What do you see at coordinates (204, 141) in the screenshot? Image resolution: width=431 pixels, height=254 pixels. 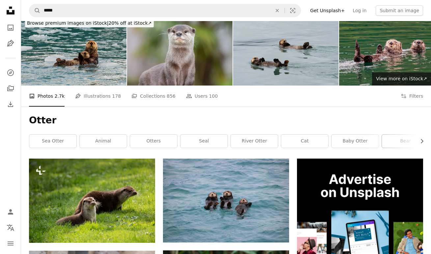 I see `a: seal` at bounding box center [204, 141].